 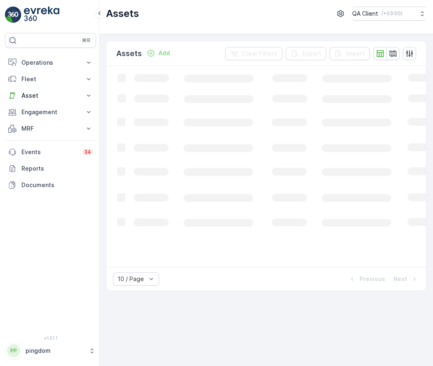 What do you see at coordinates (372, 279) in the screenshot?
I see `p: Previous` at bounding box center [372, 279].